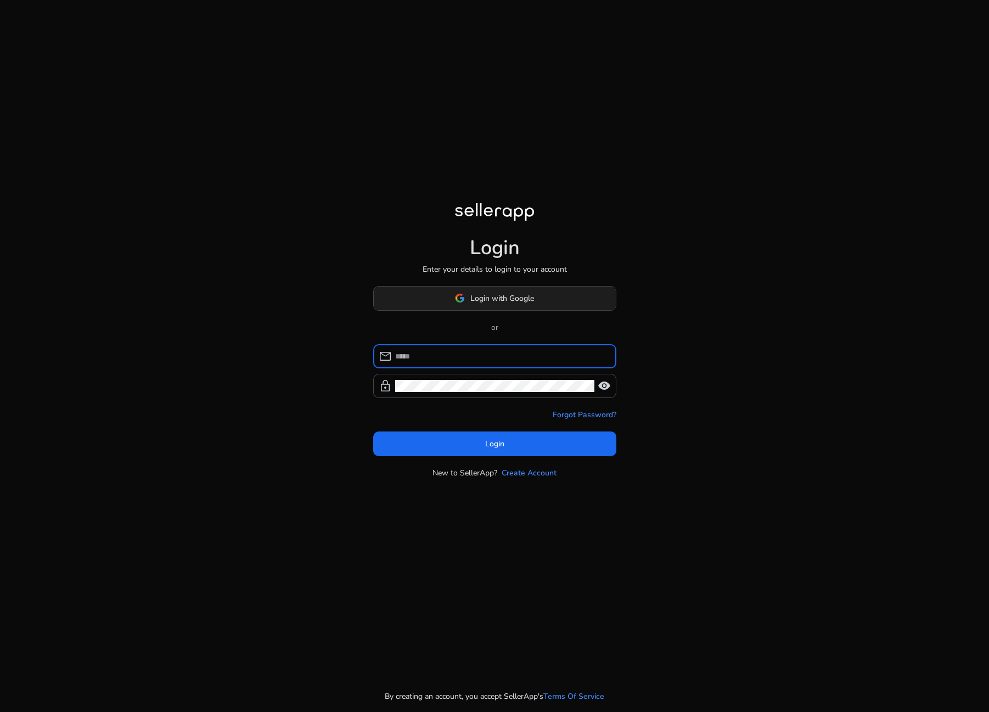 This screenshot has width=989, height=712. Describe the element at coordinates (604, 386) in the screenshot. I see `span: visibility` at that location.